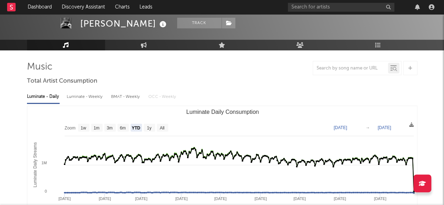 This screenshot has width=444, height=205. I want to click on button: Track, so click(199, 23).